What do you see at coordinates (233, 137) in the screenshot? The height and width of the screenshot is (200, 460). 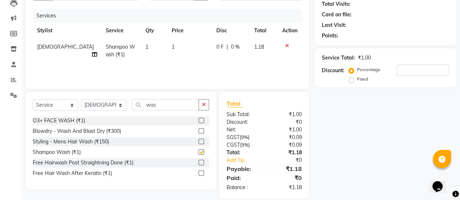 I see `span: SGST` at bounding box center [233, 137].